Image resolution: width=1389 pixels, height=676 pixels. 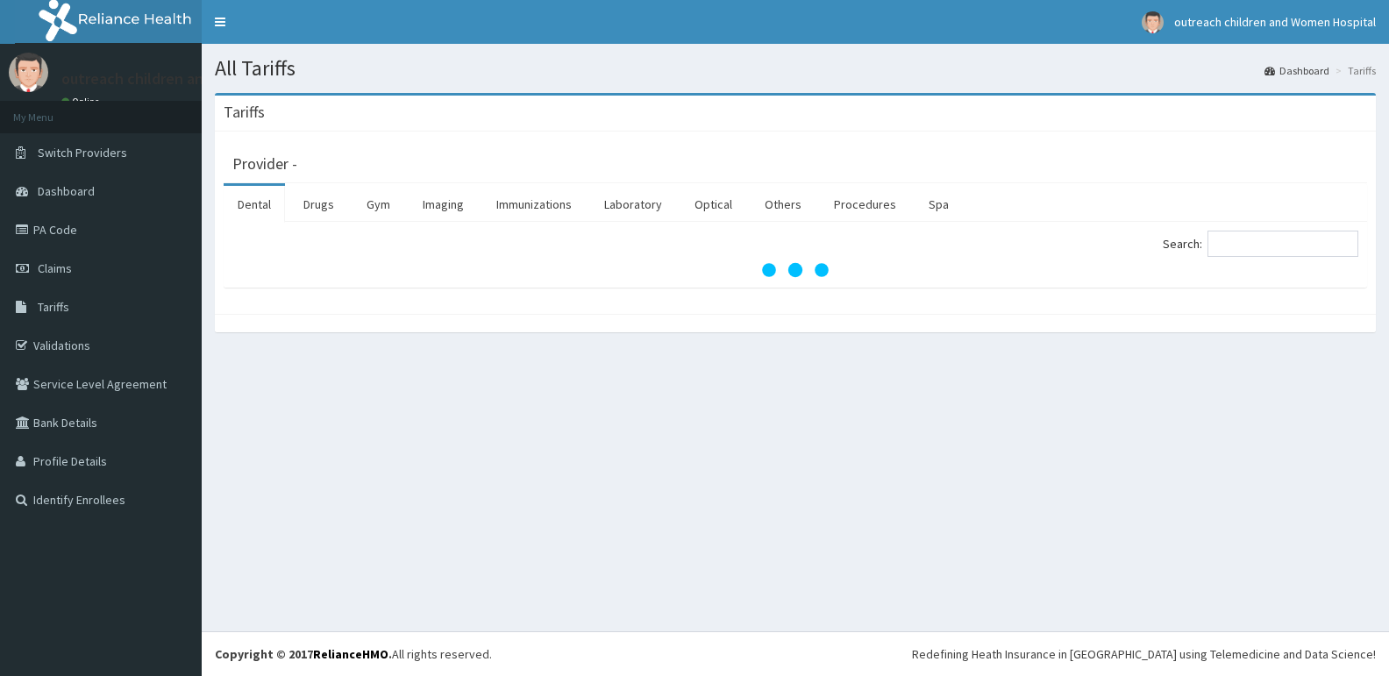 I want to click on a: Spa, so click(x=938, y=204).